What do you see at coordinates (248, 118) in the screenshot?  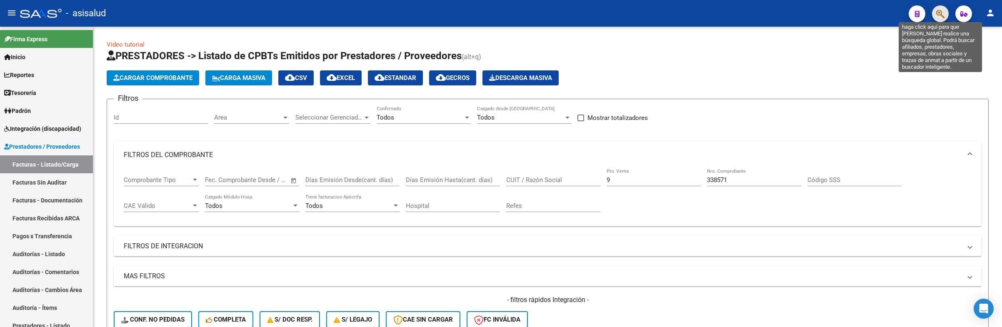 I see `span: Area` at bounding box center [248, 118].